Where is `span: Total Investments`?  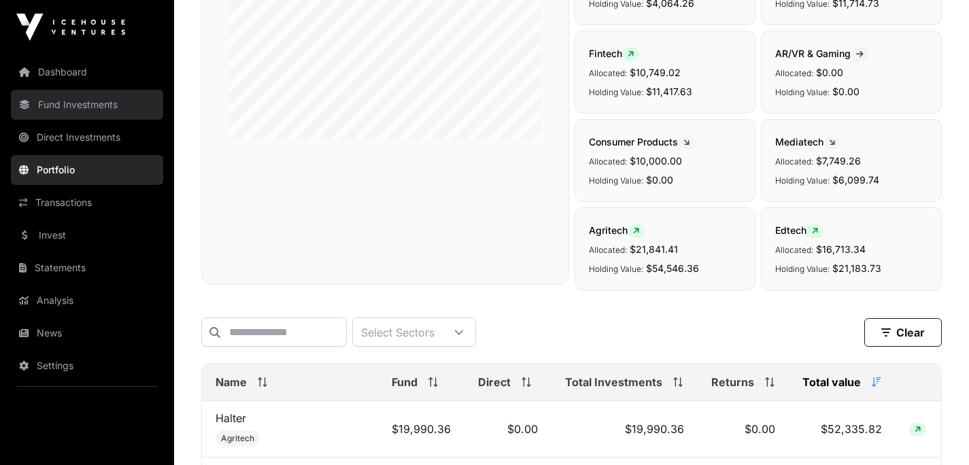
span: Total Investments is located at coordinates (613, 382).